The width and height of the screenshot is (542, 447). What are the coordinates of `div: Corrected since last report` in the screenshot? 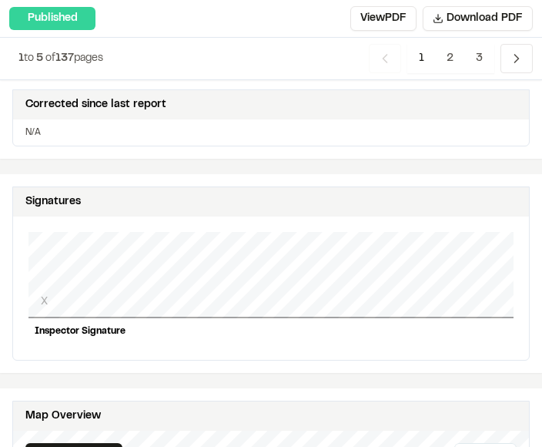 It's located at (95, 105).